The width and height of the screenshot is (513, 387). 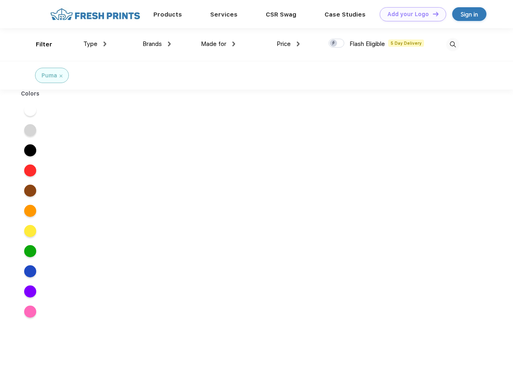 I want to click on div: Filter, so click(x=44, y=44).